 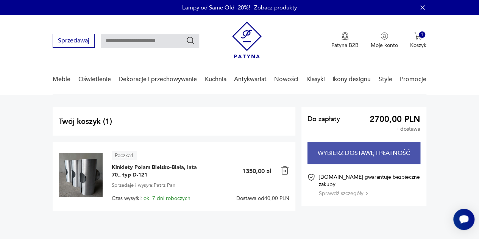 I want to click on img: Ikonka użytkownika, so click(x=384, y=36).